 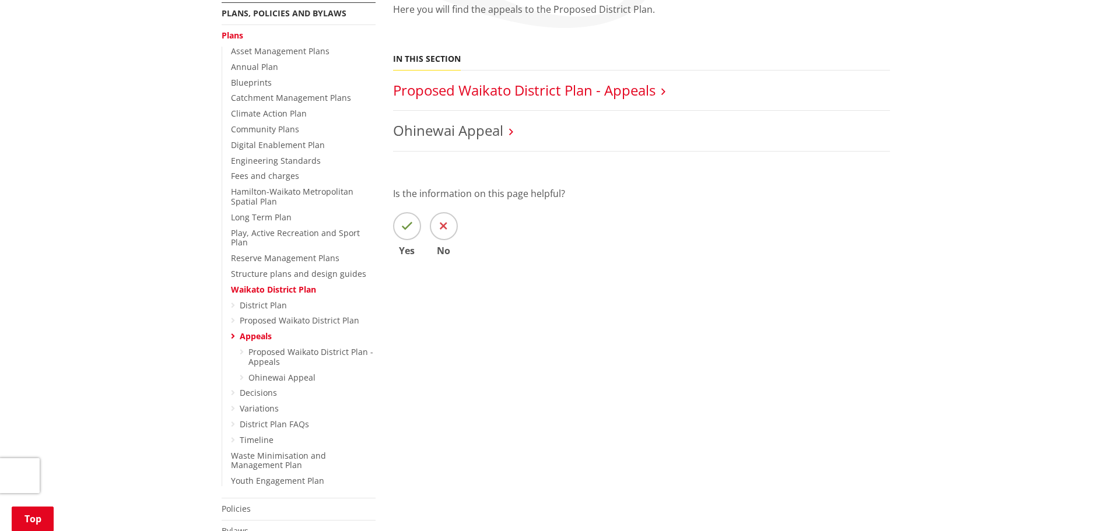 What do you see at coordinates (278, 145) in the screenshot?
I see `a: Digital Enablement Plan` at bounding box center [278, 145].